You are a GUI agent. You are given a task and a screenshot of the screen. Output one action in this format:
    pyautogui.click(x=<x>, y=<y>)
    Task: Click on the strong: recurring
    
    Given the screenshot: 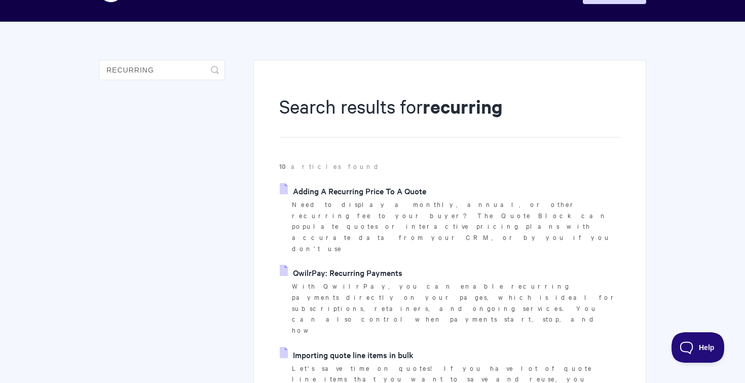 What is the action you would take?
    pyautogui.click(x=463, y=106)
    